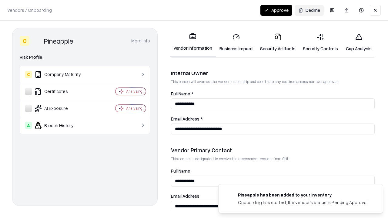 The height and width of the screenshot is (218, 388). What do you see at coordinates (276, 10) in the screenshot?
I see `button: Approve` at bounding box center [276, 10].